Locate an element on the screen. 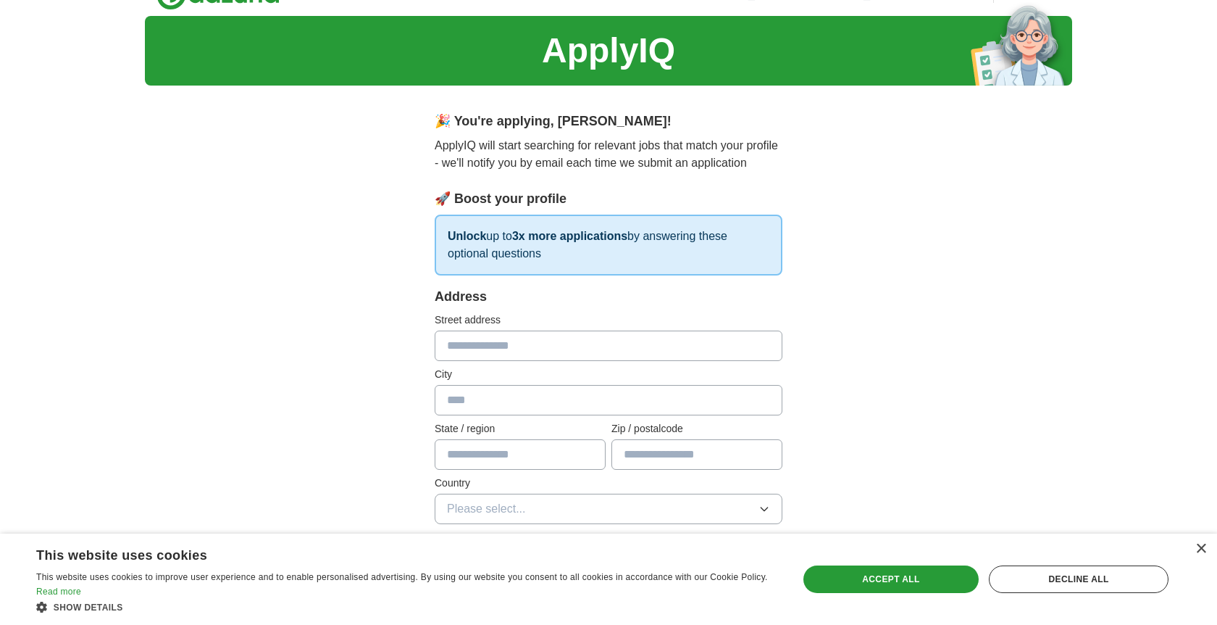  div: 🚀 Boost your profile is located at coordinates (609, 199).